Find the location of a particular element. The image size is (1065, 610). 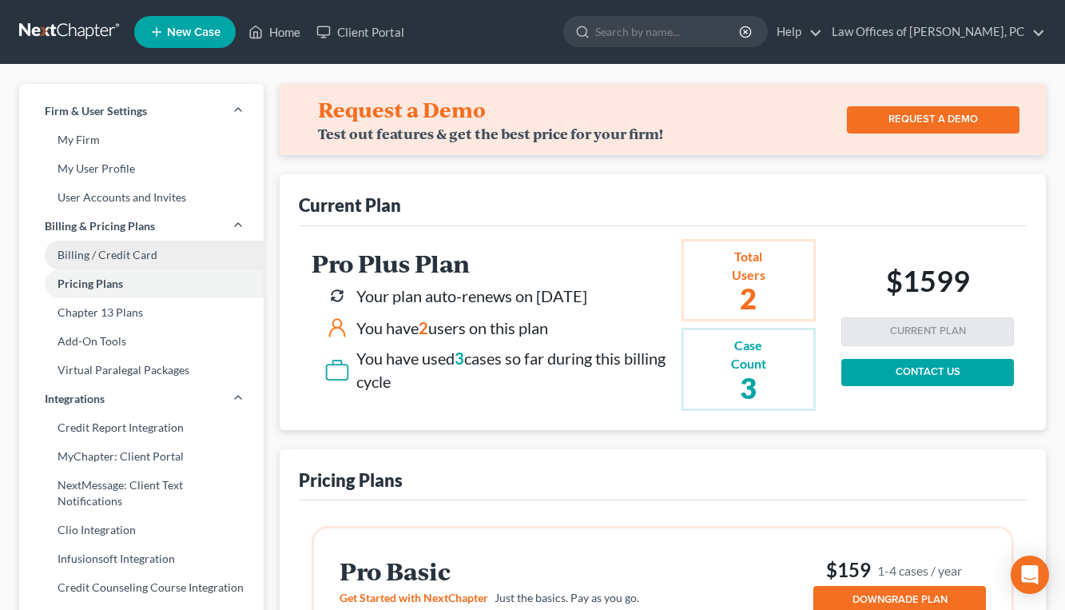

span: Get Started with NextChapter is located at coordinates (414, 597).